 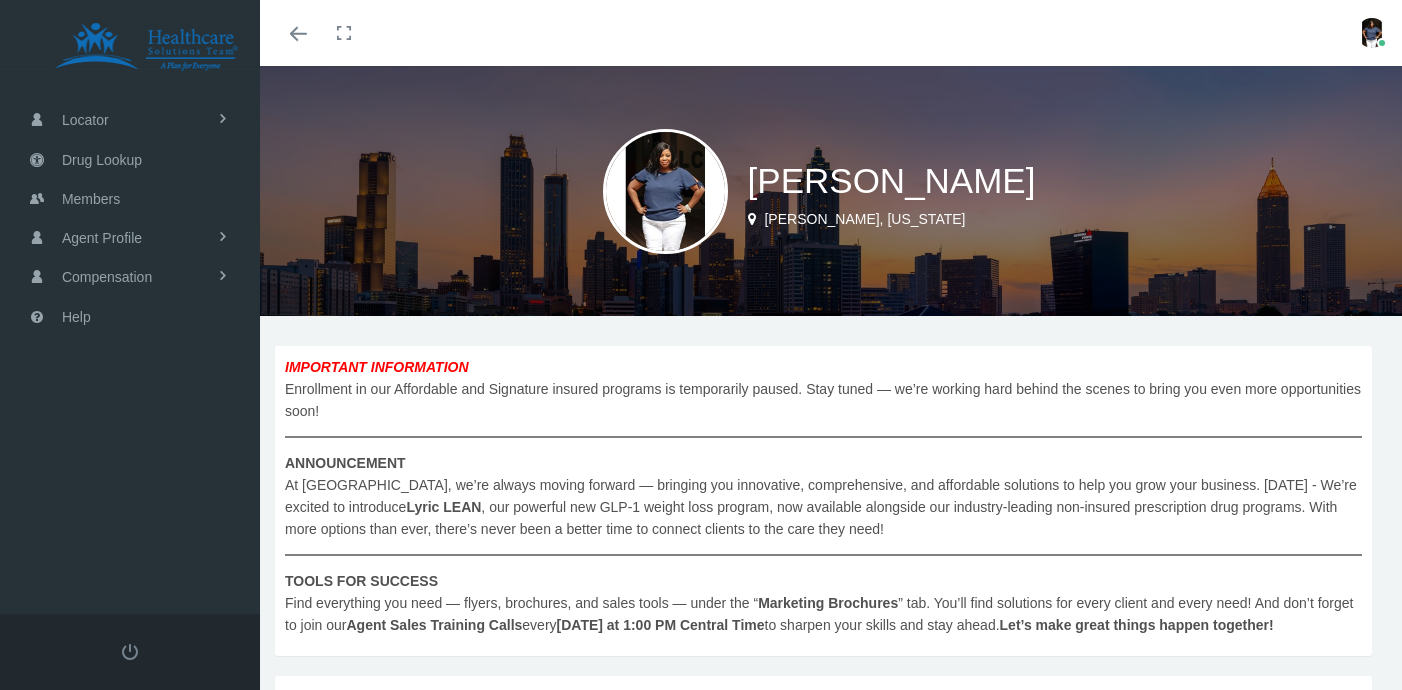 I want to click on img: HEALTHCARE SOLUTIONS TEAM, LLC, so click(x=146, y=47).